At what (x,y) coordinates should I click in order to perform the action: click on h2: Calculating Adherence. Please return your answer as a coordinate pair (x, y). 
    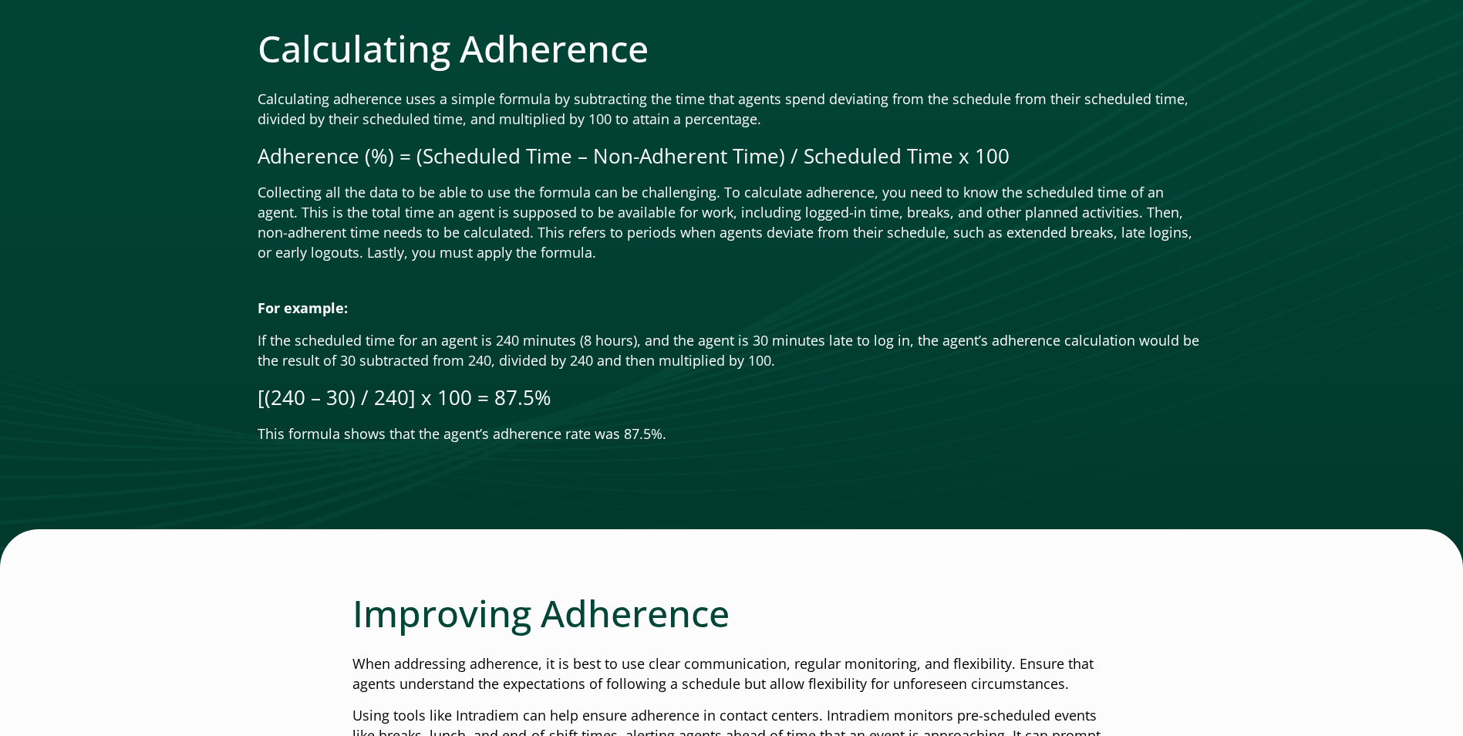
    Looking at the image, I should click on (732, 49).